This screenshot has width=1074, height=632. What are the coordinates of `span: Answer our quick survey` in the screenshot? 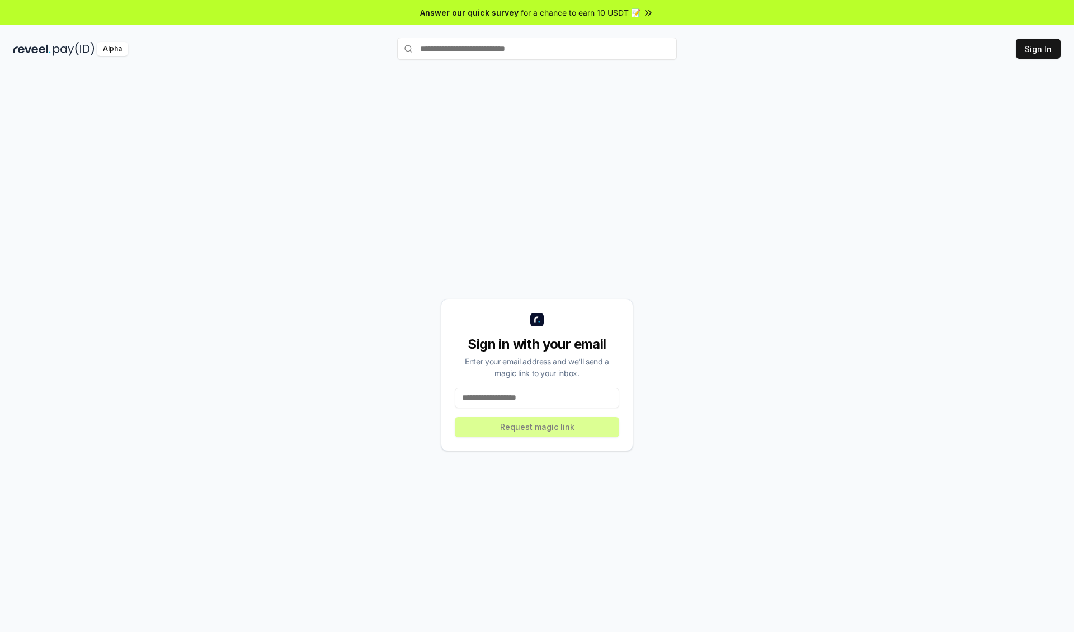 It's located at (469, 12).